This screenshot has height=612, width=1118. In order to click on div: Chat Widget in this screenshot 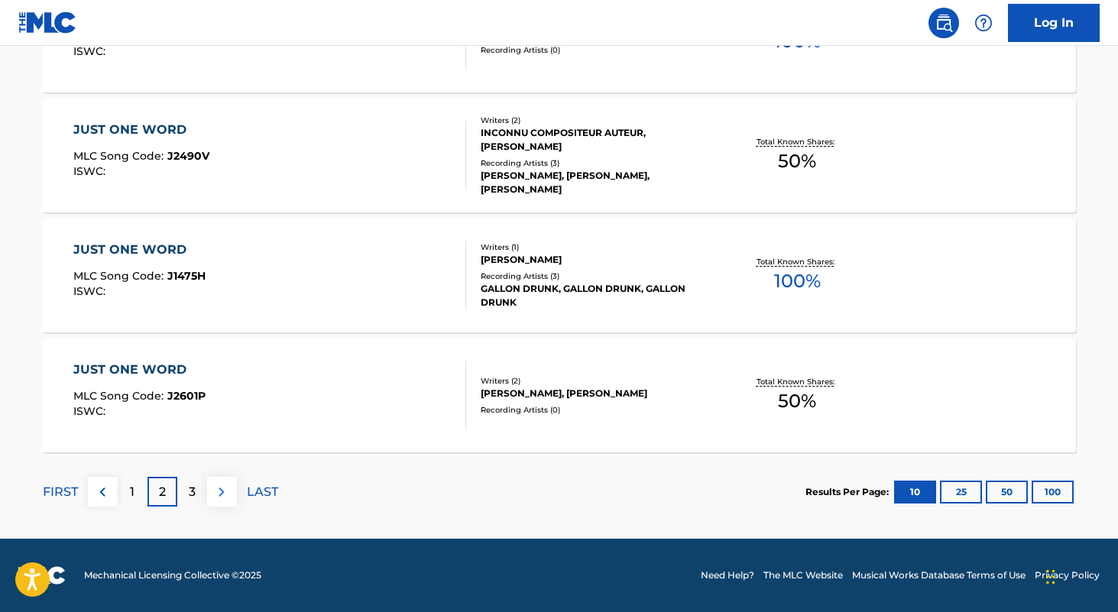, I will do `click(1079, 575)`.